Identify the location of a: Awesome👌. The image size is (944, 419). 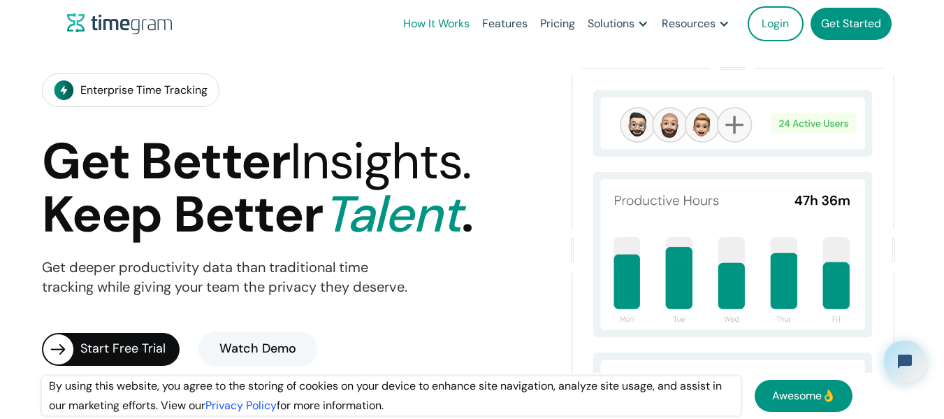
(804, 396).